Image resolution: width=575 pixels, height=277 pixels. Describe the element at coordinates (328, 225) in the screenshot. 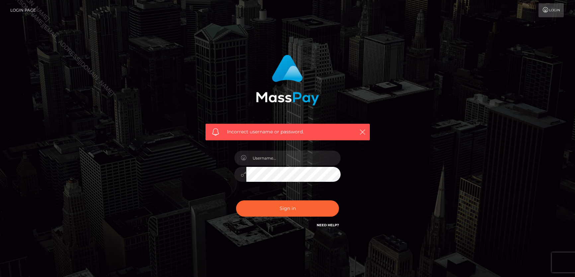

I see `a: Need Help?` at that location.